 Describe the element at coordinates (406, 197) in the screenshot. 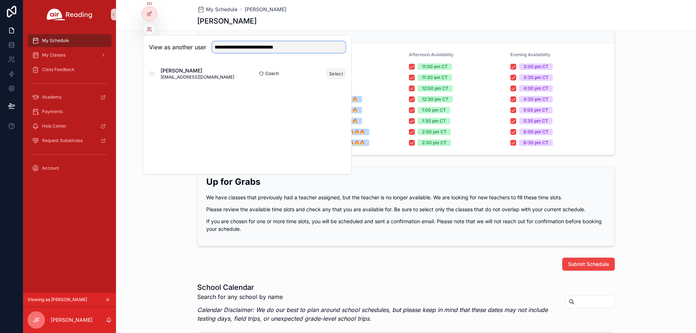

I see `p: We have classes that previously had a teacher assigned, but the teacher is no longer available. W...` at that location.